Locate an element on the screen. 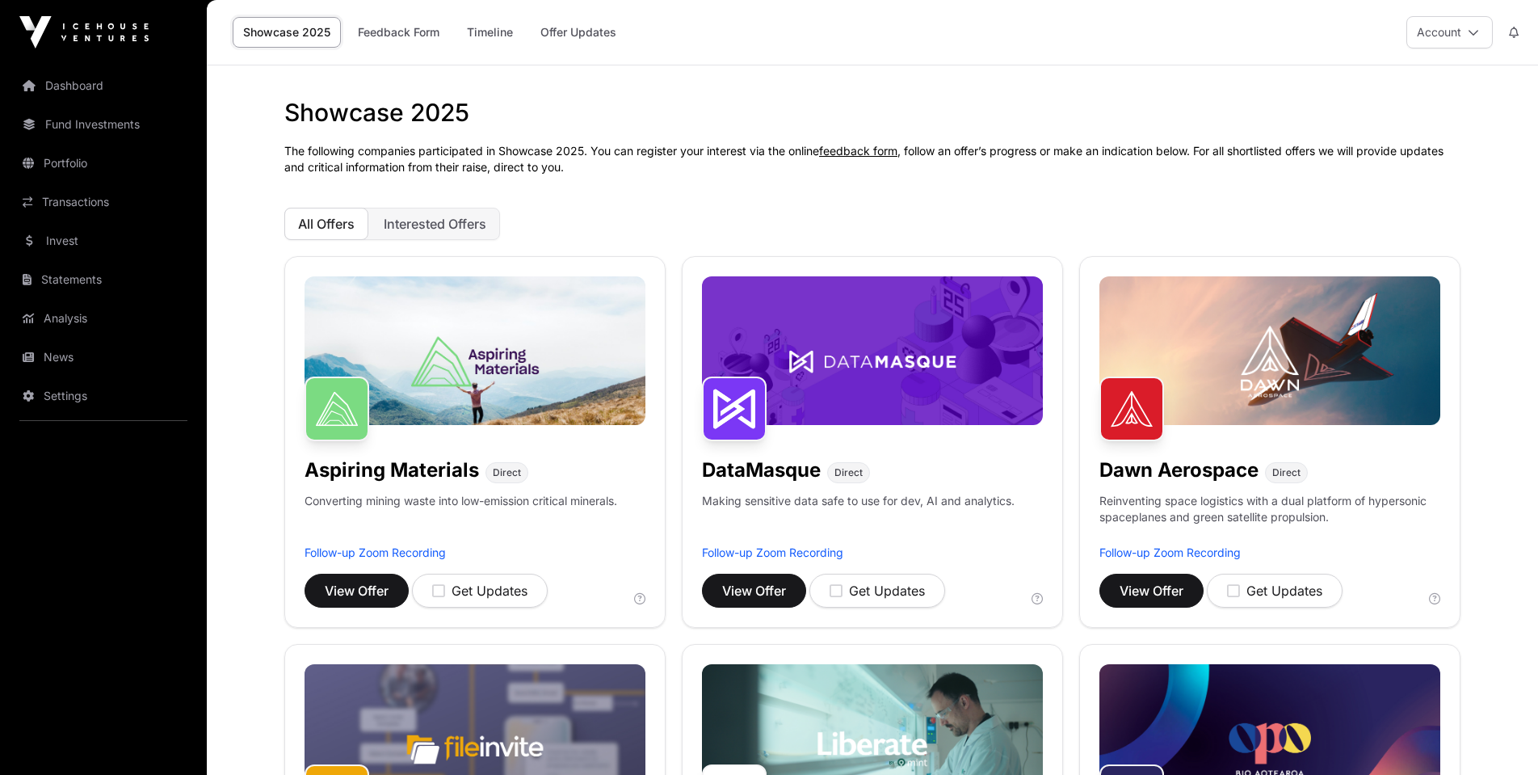 This screenshot has height=775, width=1538. h1: Dawn Aerospace is located at coordinates (1178, 470).